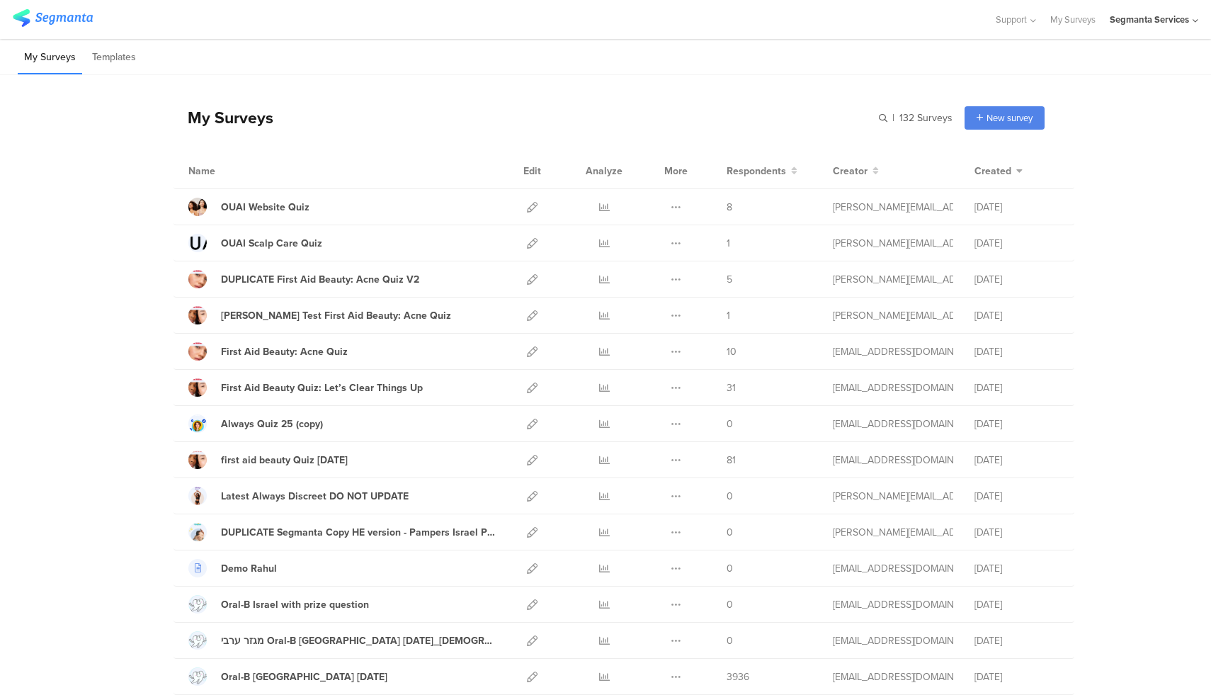  I want to click on div: DUPLICATE Segmanta Copy HE version - Pampers Israel Product Recommender, so click(358, 532).